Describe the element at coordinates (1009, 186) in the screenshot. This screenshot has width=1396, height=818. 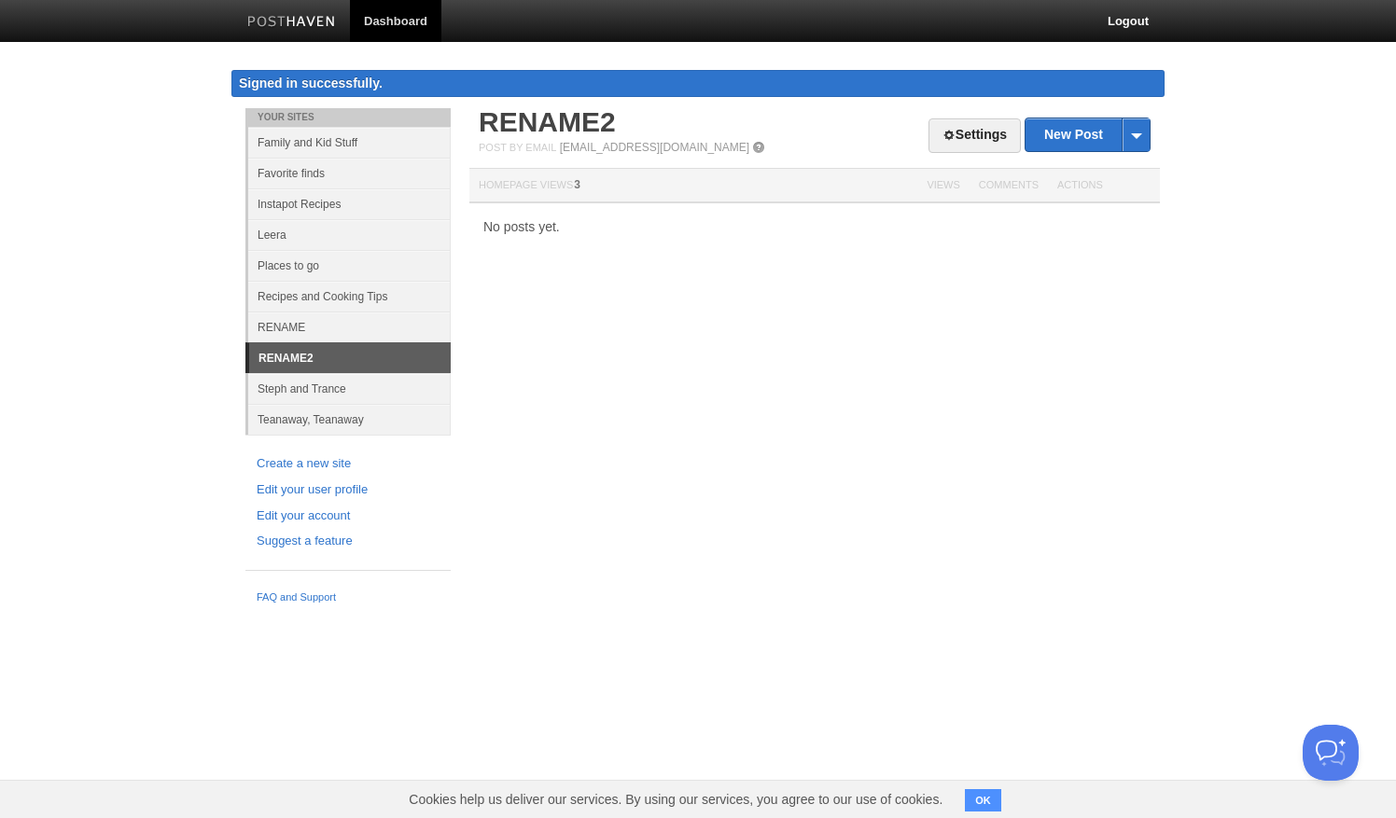
I see `th: Comments` at that location.